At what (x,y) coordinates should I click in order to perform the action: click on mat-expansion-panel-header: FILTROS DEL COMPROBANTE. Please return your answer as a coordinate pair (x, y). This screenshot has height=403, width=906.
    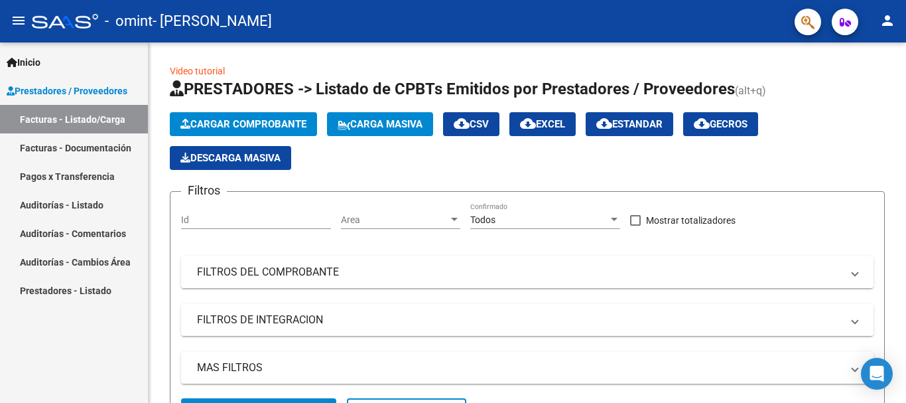
    Looking at the image, I should click on (527, 272).